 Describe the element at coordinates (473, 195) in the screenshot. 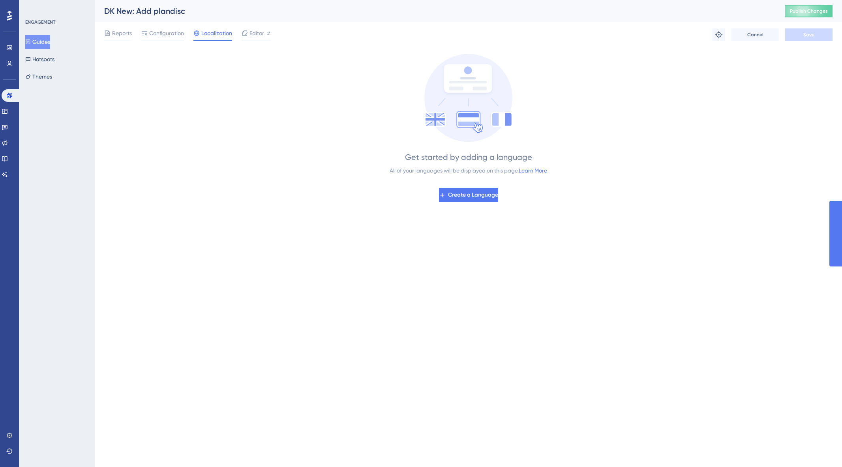

I see `span: Create a Language` at that location.